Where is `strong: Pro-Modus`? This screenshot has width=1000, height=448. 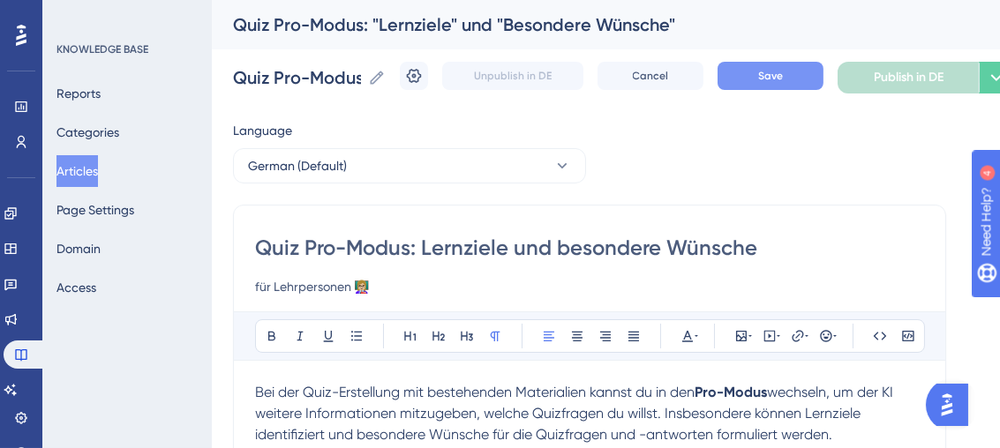 strong: Pro-Modus is located at coordinates (731, 392).